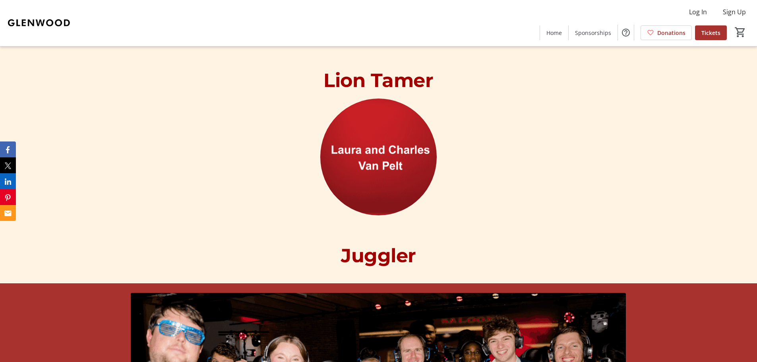 Image resolution: width=757 pixels, height=362 pixels. What do you see at coordinates (711, 33) in the screenshot?
I see `a: Tickets` at bounding box center [711, 33].